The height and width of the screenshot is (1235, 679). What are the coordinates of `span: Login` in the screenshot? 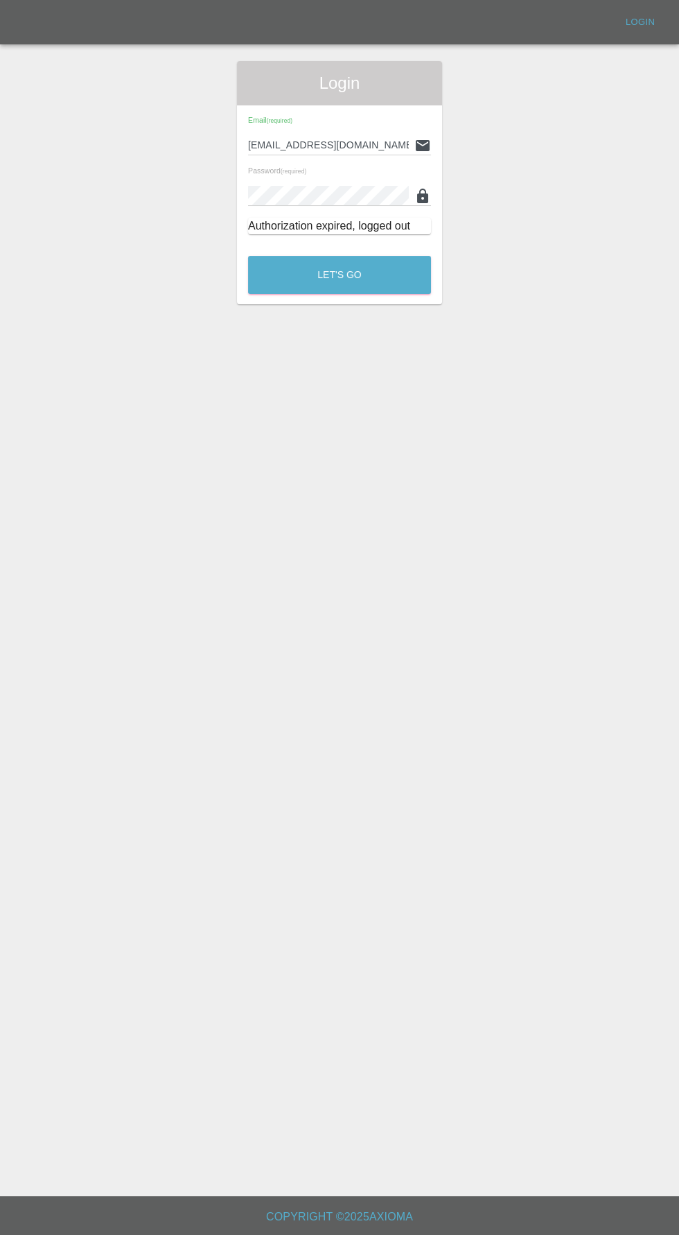 It's located at (340, 83).